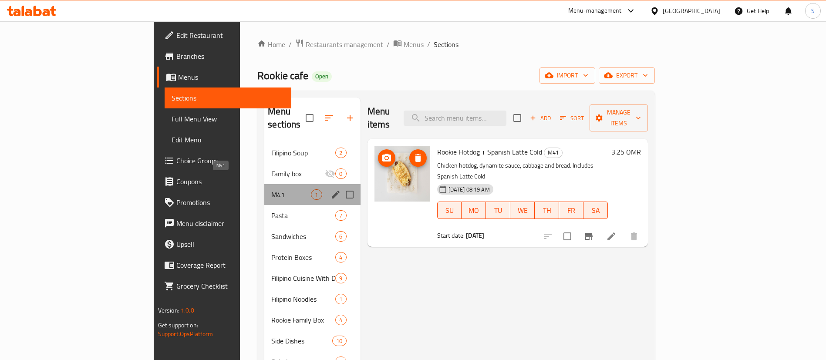 The width and height of the screenshot is (826, 360). Describe the element at coordinates (224, 56) in the screenshot. I see `a: Branches` at that location.